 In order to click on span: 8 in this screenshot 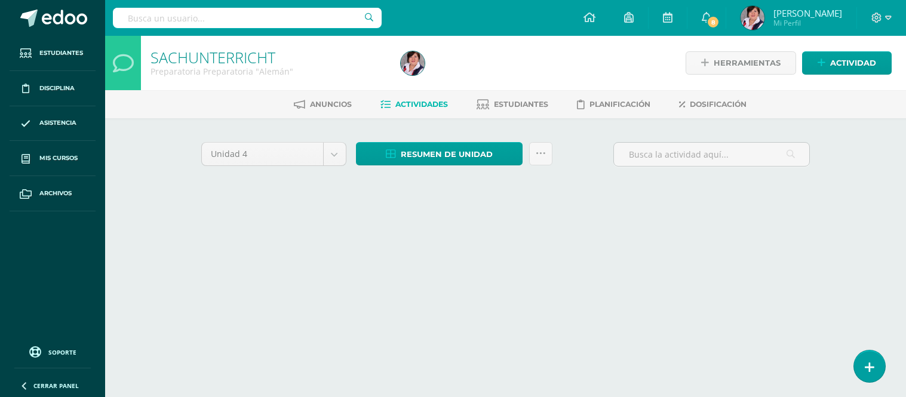, I will do `click(713, 22)`.